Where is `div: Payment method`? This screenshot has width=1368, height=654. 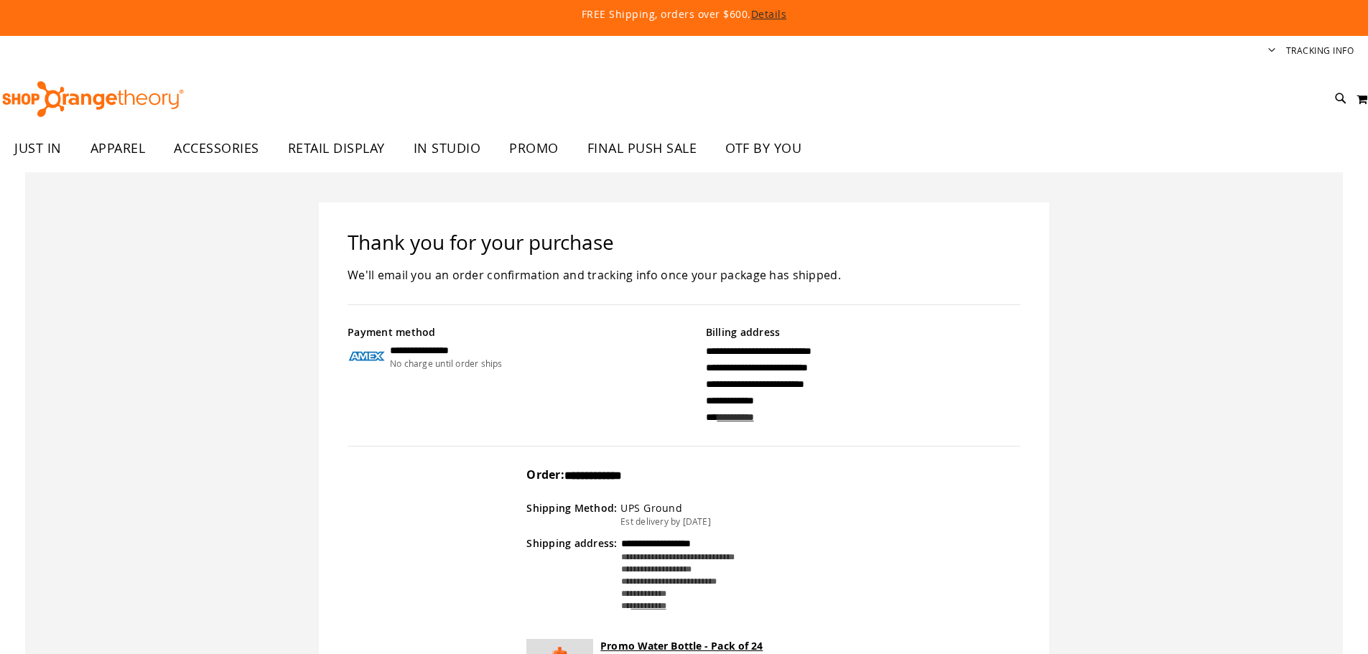
div: Payment method is located at coordinates (505, 334).